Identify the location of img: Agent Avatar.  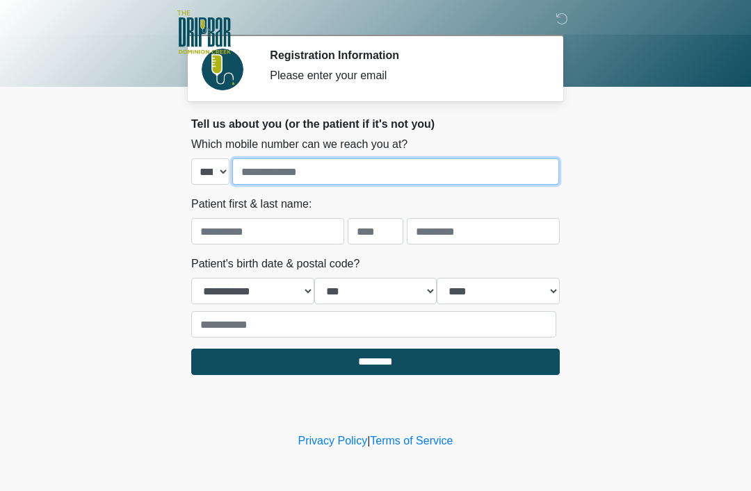
(222, 70).